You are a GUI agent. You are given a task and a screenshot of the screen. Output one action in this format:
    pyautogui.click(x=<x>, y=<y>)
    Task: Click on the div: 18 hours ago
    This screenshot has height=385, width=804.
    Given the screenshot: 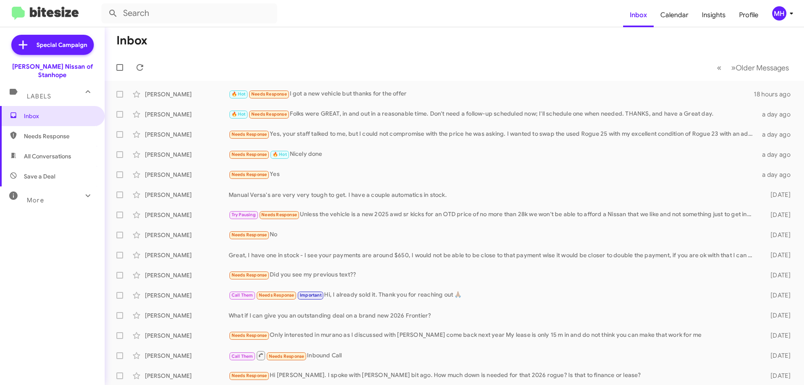 What is the action you would take?
    pyautogui.click(x=775, y=94)
    